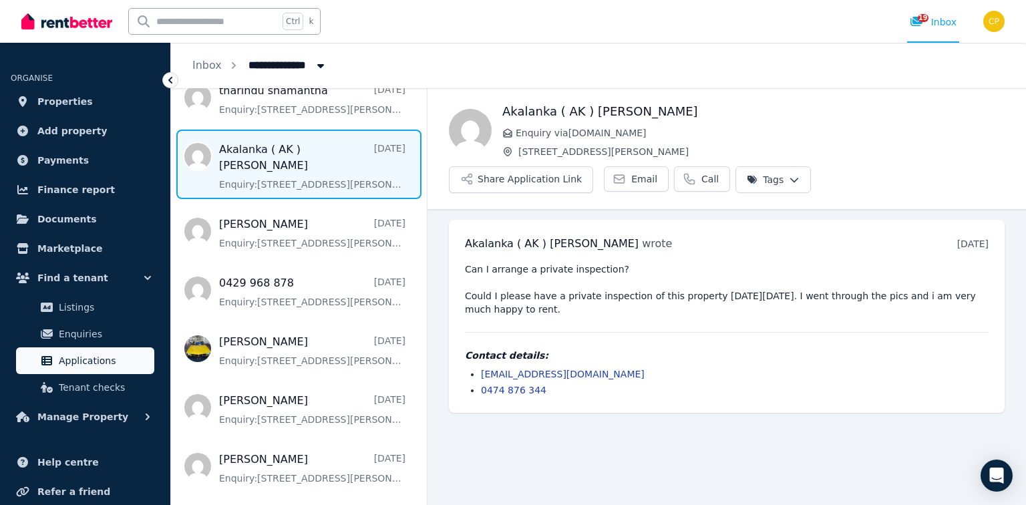 The image size is (1026, 505). What do you see at coordinates (85, 249) in the screenshot?
I see `a: Marketplace` at bounding box center [85, 249].